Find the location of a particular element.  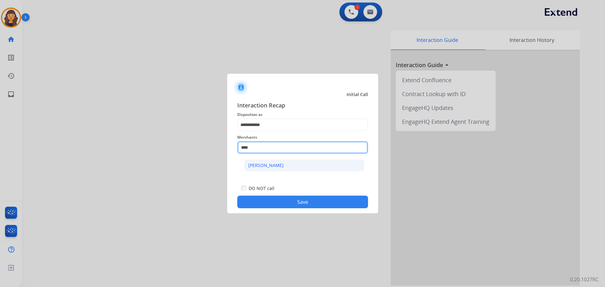

img: contactIcon is located at coordinates (241, 87).